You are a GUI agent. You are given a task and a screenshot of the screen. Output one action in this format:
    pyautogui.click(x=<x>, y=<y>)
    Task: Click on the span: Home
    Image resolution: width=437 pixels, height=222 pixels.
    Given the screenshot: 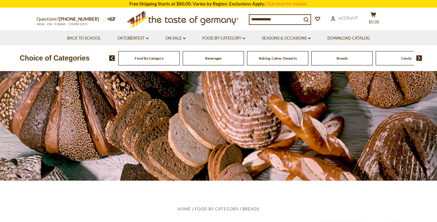 What is the action you would take?
    pyautogui.click(x=184, y=209)
    